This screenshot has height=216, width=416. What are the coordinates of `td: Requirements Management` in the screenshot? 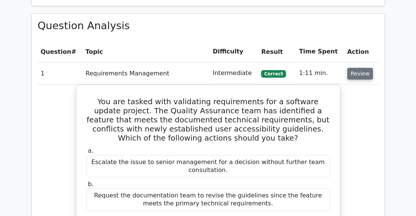 It's located at (146, 73).